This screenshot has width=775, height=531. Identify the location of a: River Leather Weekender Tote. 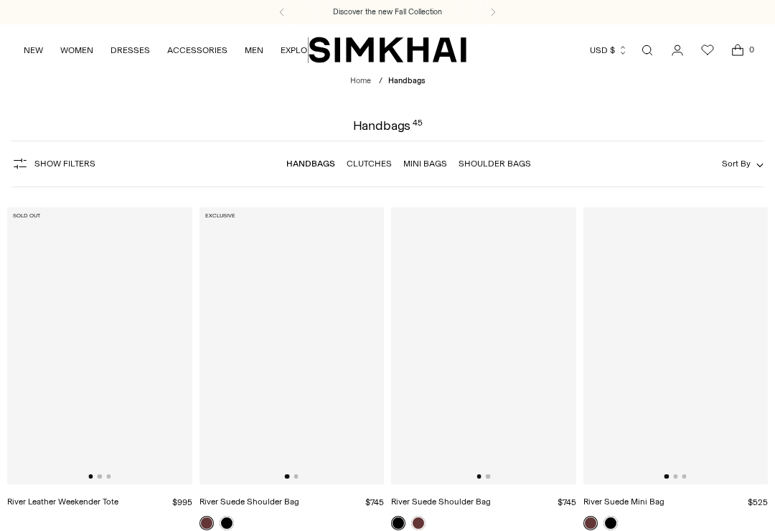
(62, 502).